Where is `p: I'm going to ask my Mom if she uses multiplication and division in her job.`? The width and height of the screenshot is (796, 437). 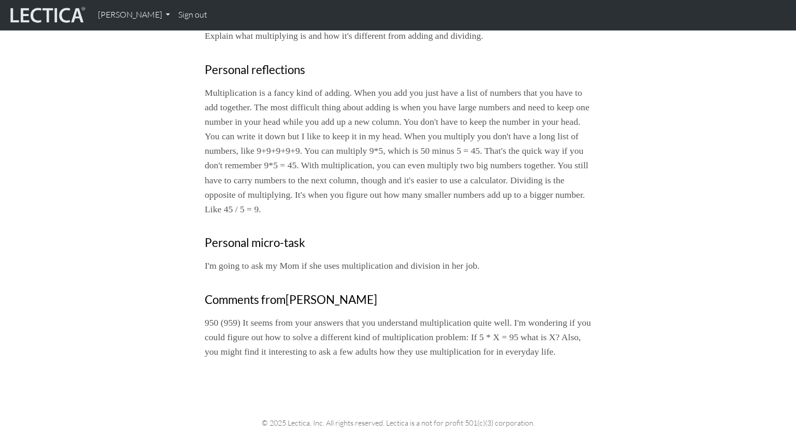
p: I'm going to ask my Mom if she uses multiplication and division in her job. is located at coordinates (398, 266).